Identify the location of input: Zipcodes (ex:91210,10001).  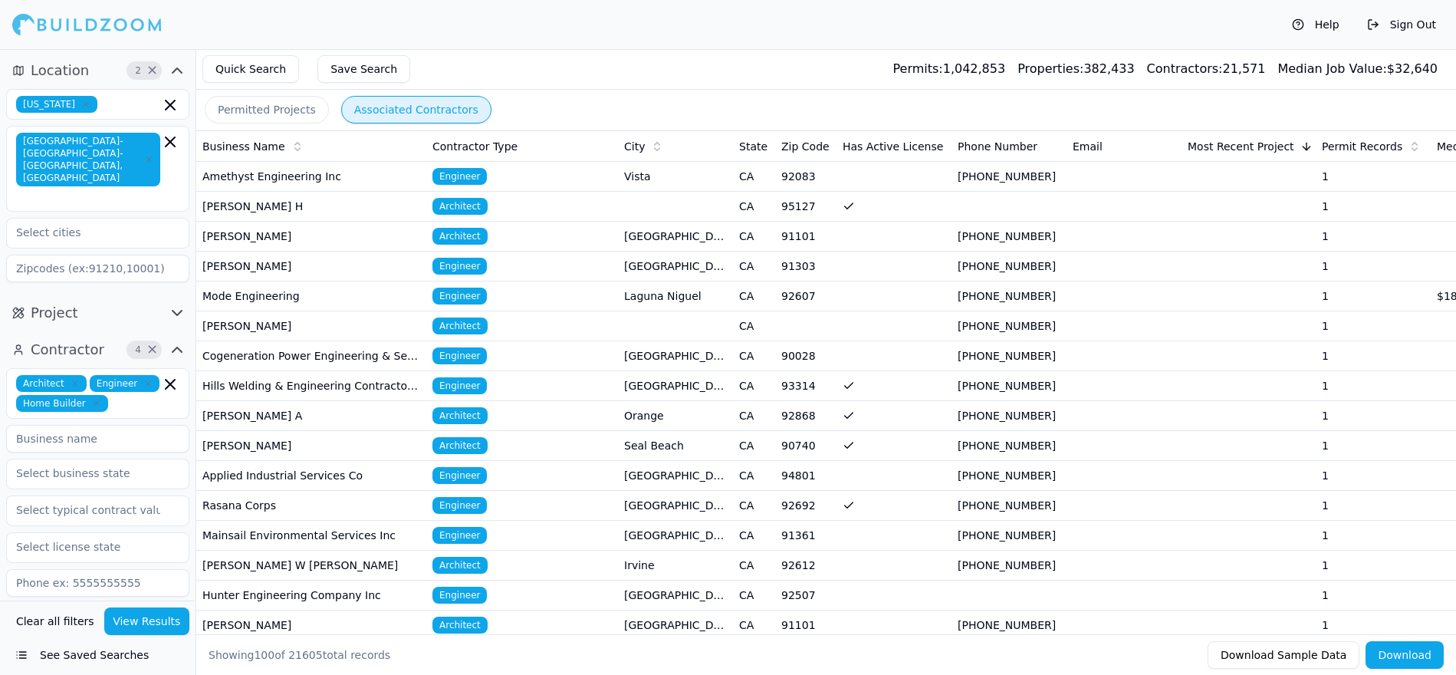
(97, 268).